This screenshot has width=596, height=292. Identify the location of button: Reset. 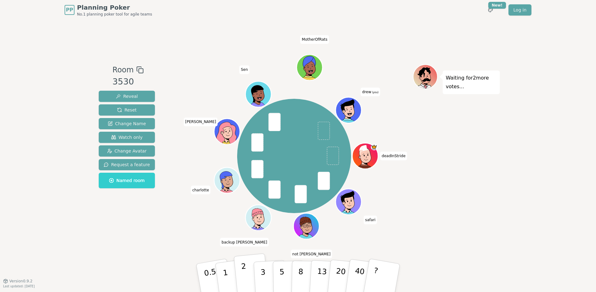
(127, 110).